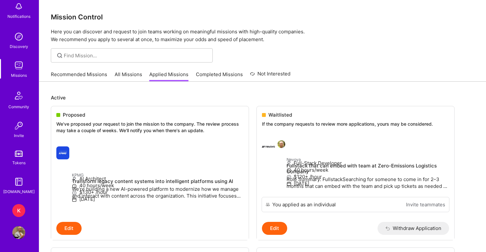  Describe the element at coordinates (19, 153) in the screenshot. I see `img: tokens` at that location.